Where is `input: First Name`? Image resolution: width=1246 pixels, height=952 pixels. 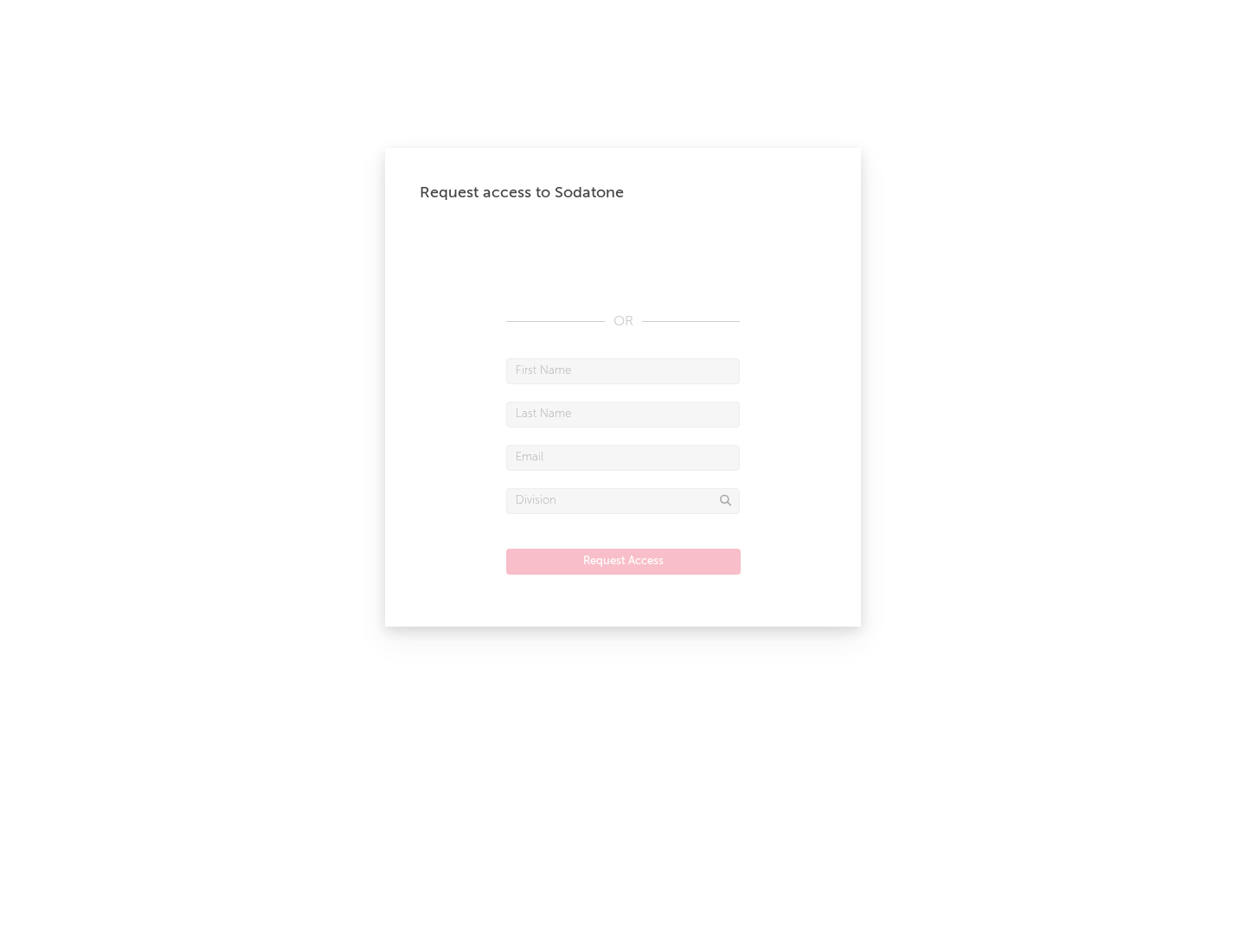 input: First Name is located at coordinates (623, 371).